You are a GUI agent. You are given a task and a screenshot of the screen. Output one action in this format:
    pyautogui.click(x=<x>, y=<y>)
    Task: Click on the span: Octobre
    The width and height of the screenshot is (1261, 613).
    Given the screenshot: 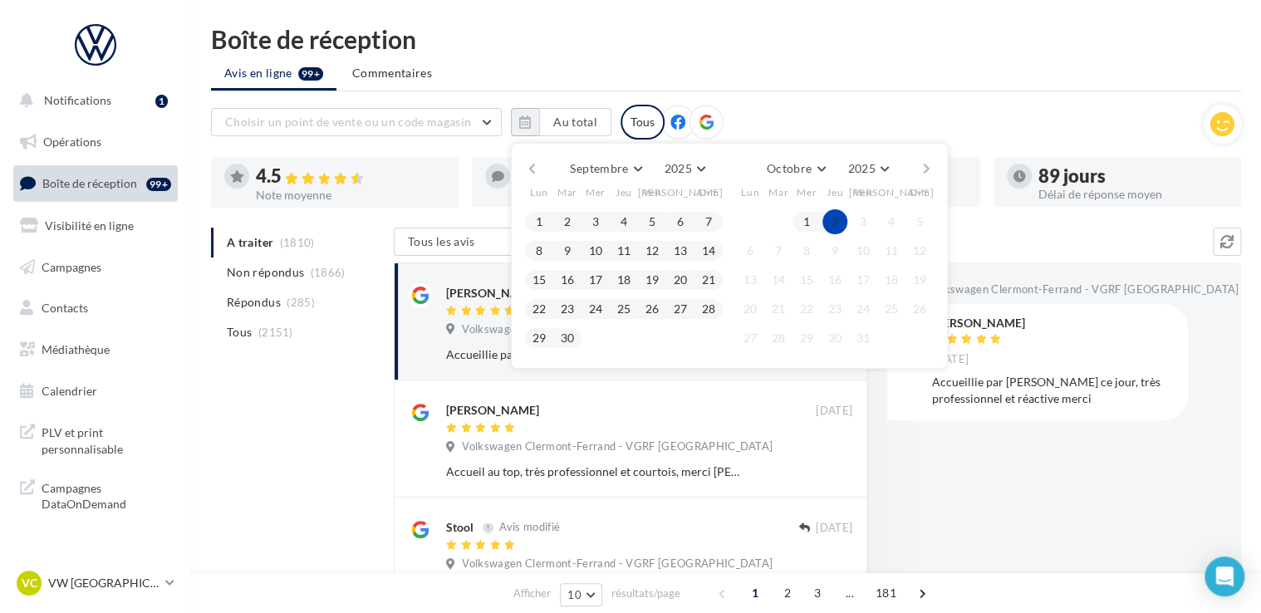 What is the action you would take?
    pyautogui.click(x=789, y=168)
    